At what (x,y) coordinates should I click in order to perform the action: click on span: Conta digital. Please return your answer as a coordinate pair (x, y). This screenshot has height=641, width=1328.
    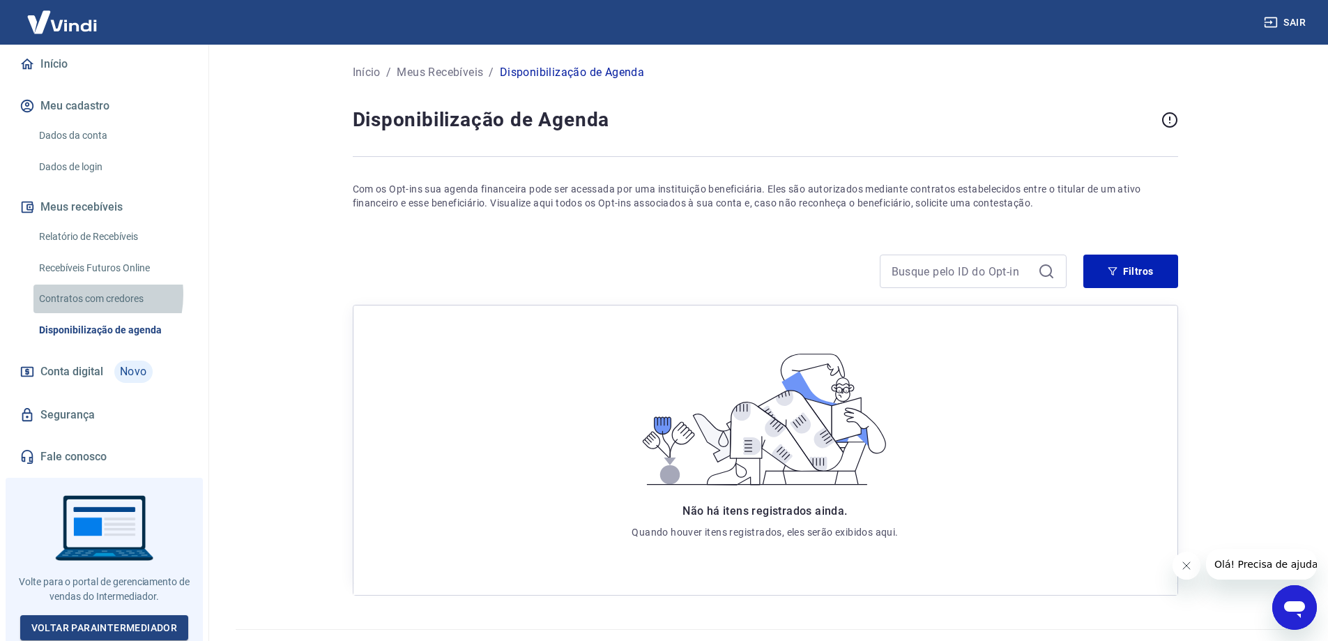
    Looking at the image, I should click on (72, 372).